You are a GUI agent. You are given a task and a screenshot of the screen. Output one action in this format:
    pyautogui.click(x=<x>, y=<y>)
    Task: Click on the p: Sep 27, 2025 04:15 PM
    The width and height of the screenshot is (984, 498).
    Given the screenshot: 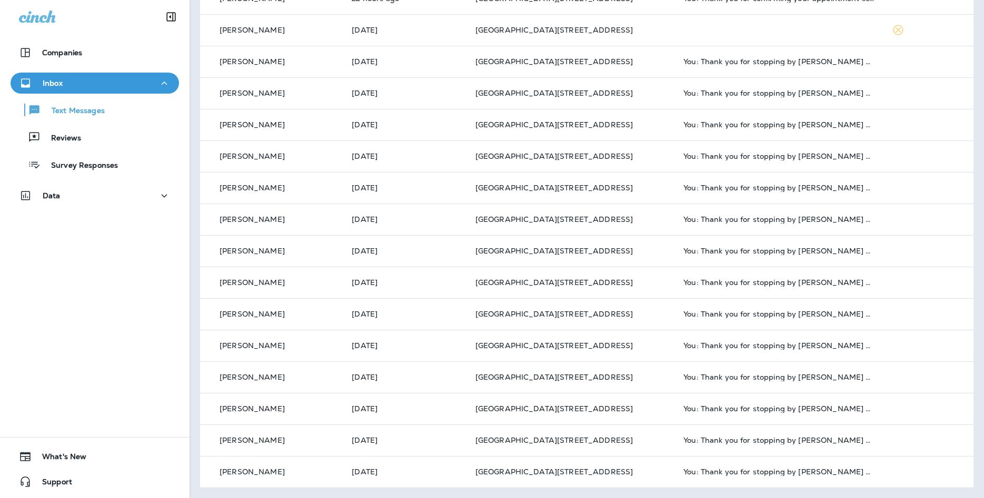 What is the action you would take?
    pyautogui.click(x=405, y=30)
    